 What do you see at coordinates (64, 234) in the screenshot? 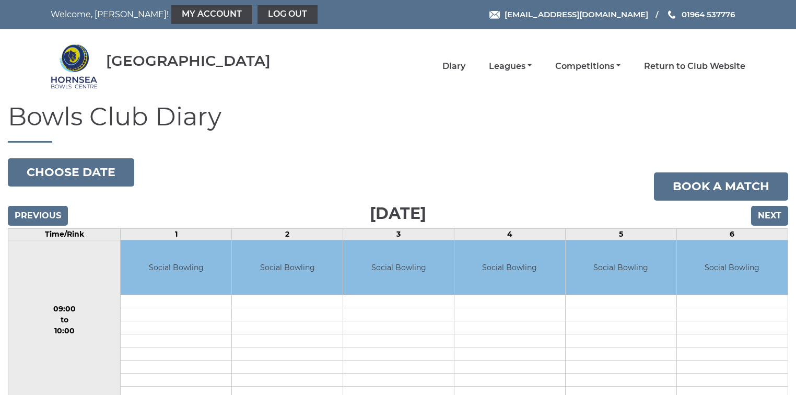
I see `td: Time/Rink` at bounding box center [64, 234].